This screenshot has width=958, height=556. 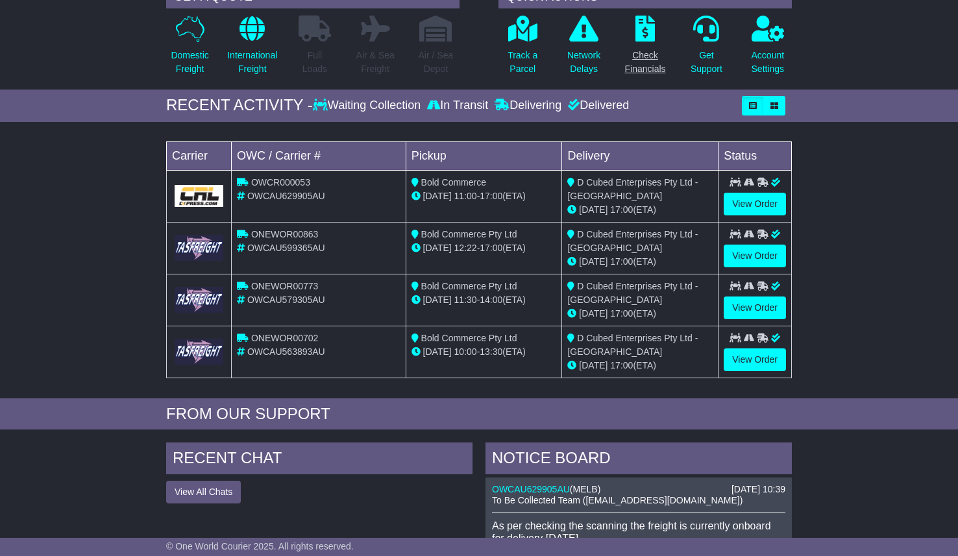 I want to click on span: OWCAU563893AU, so click(x=286, y=352).